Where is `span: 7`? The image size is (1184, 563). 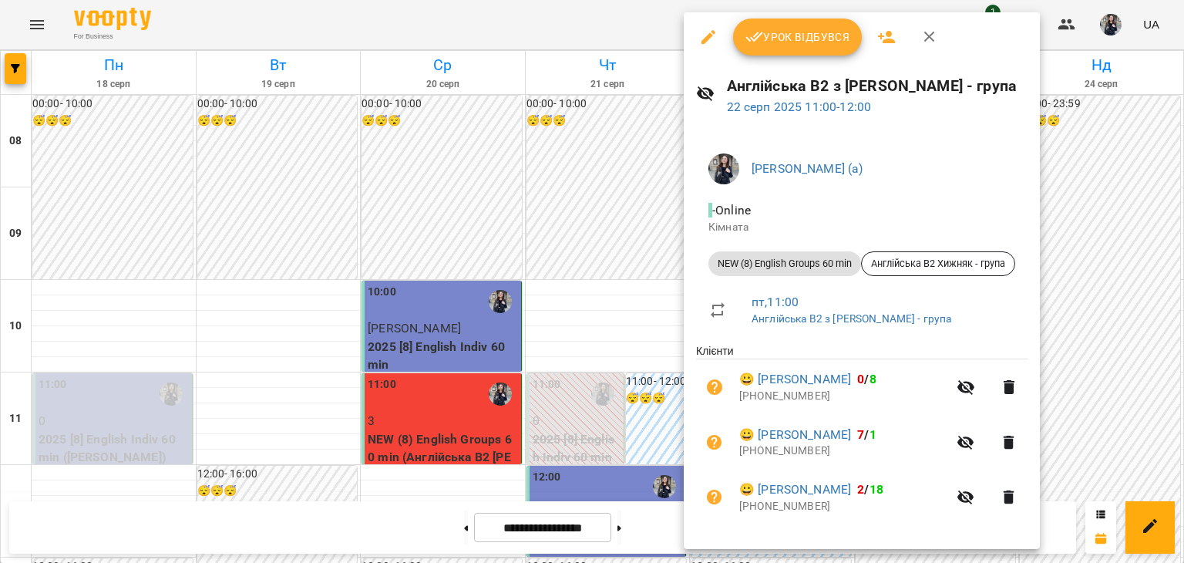
span: 7 is located at coordinates (860, 434).